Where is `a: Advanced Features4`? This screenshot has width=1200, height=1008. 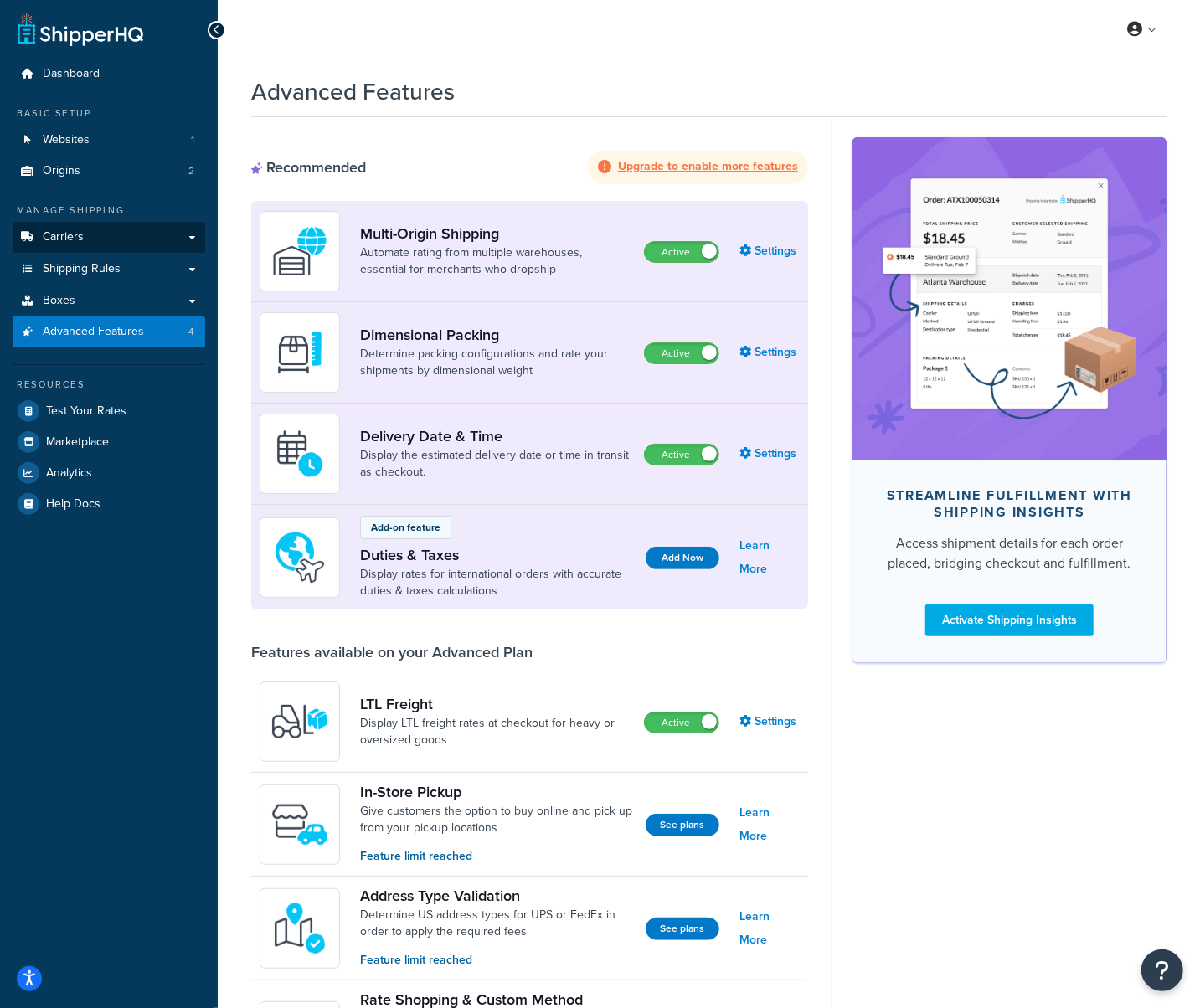
a: Advanced Features4 is located at coordinates (108, 331).